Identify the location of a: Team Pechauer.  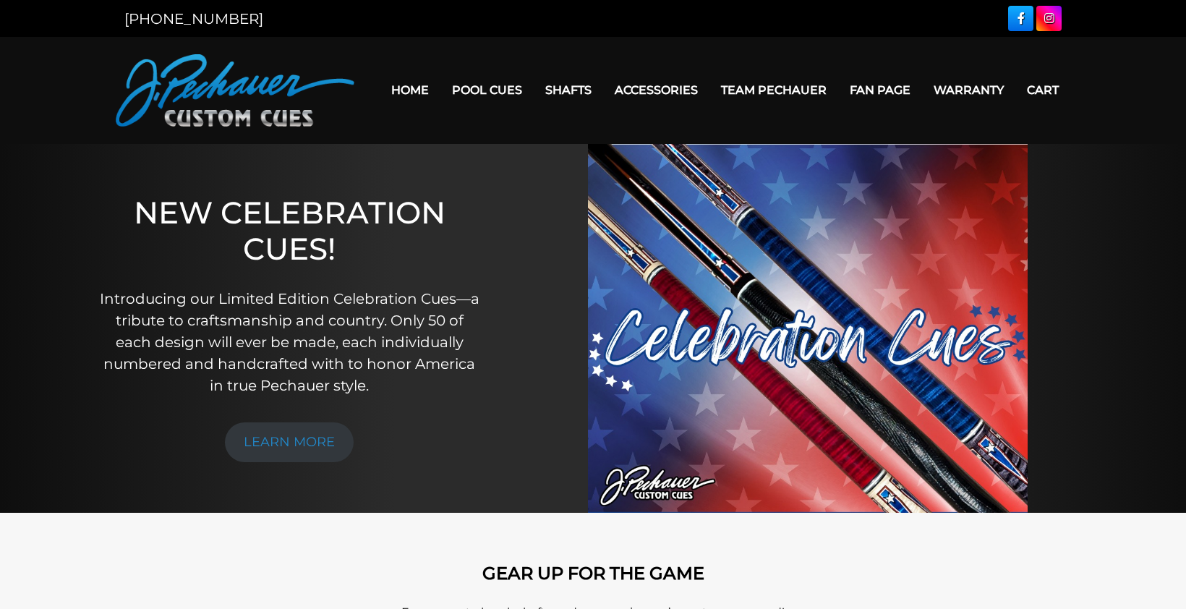
(774, 90).